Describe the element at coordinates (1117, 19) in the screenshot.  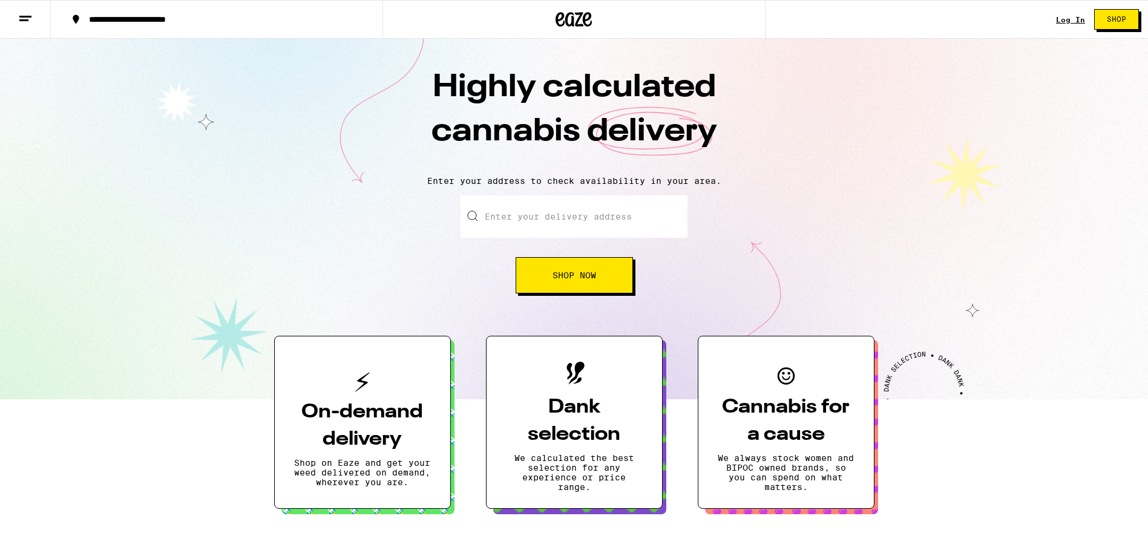
I see `button: Shop` at that location.